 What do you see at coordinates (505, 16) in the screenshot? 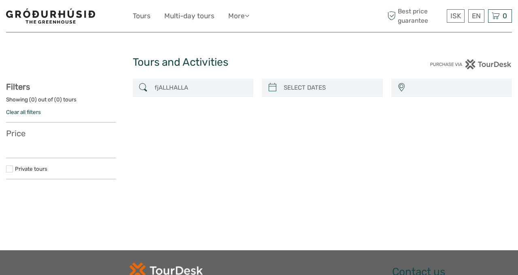
I see `span: 0` at bounding box center [505, 16].